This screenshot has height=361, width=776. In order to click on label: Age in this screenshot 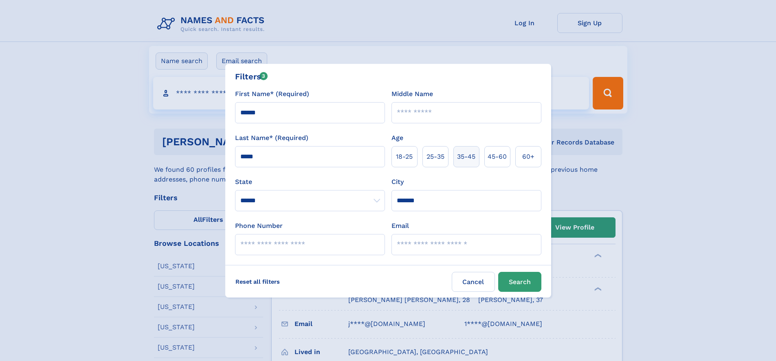, I will do `click(397, 138)`.